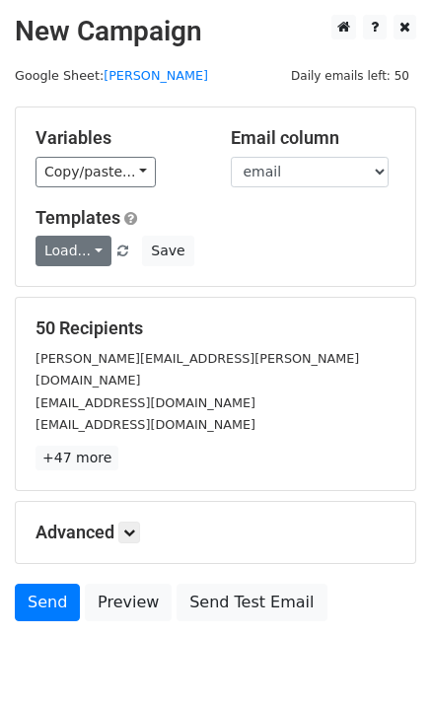 Image resolution: width=431 pixels, height=706 pixels. Describe the element at coordinates (313, 138) in the screenshot. I see `h5: Email column` at that location.